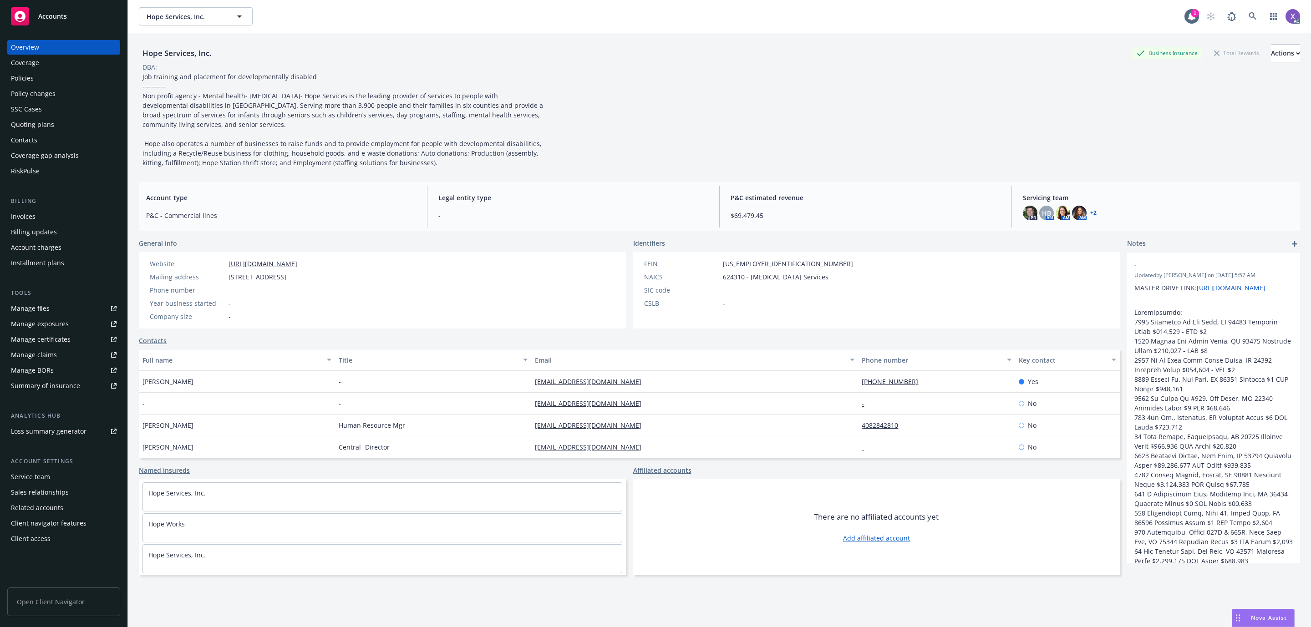  I want to click on div: Business Insurance, so click(1168, 53).